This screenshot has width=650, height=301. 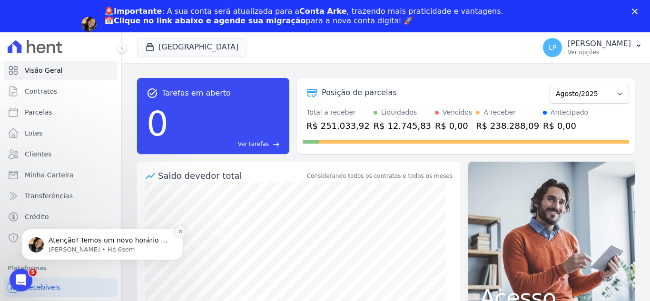 I want to click on span: Visão Geral, so click(x=44, y=70).